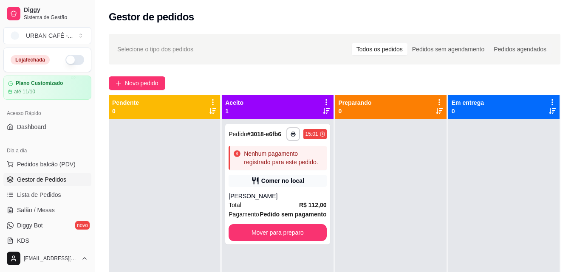 Image resolution: width=574 pixels, height=272 pixels. Describe the element at coordinates (47, 127) in the screenshot. I see `a: Dashboard` at that location.